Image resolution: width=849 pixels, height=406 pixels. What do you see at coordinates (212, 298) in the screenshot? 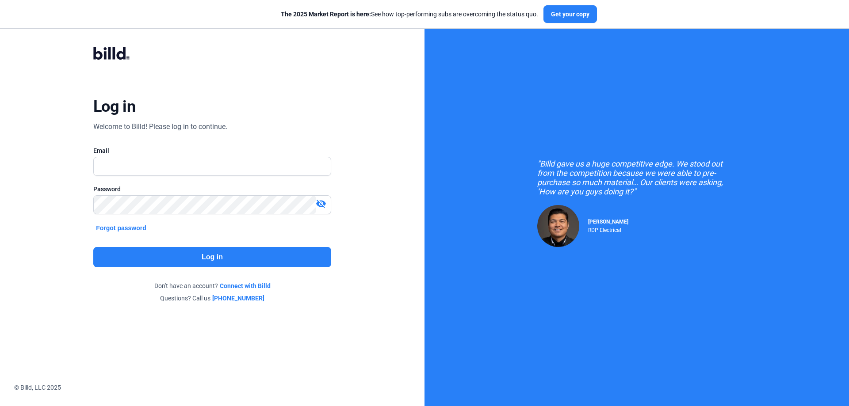
I see `div: Questions? Call us` at bounding box center [212, 298].